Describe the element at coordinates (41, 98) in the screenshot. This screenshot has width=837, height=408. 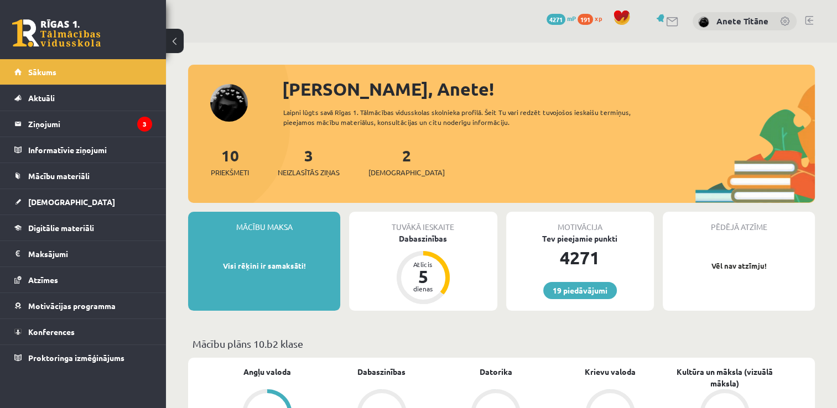
I see `span: Aktuāli` at that location.